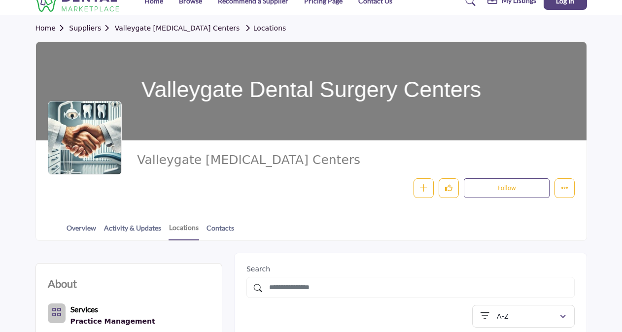 Image resolution: width=622 pixels, height=332 pixels. I want to click on span: Valleygate Dental Surgery Centers, so click(271, 160).